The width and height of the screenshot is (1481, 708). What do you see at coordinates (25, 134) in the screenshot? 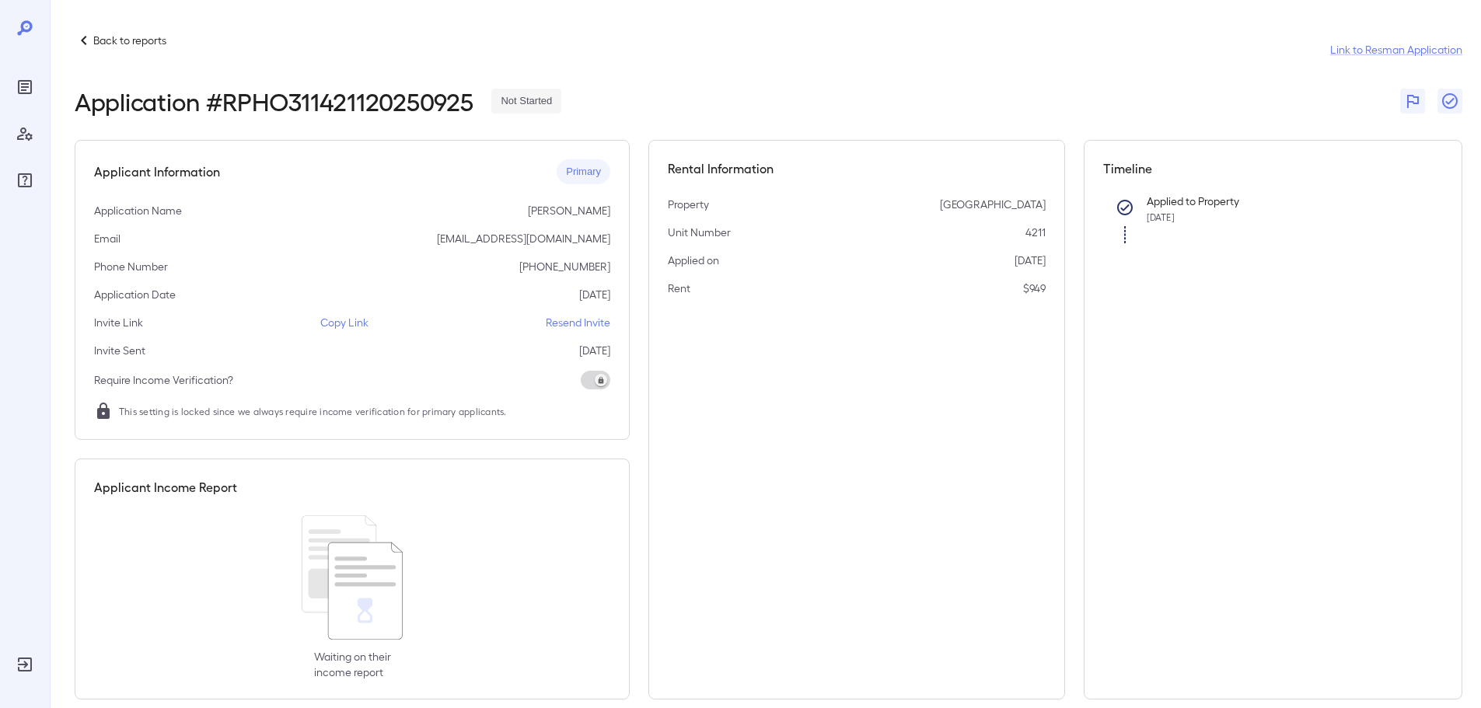
I see `div: Manage Users` at bounding box center [25, 134].